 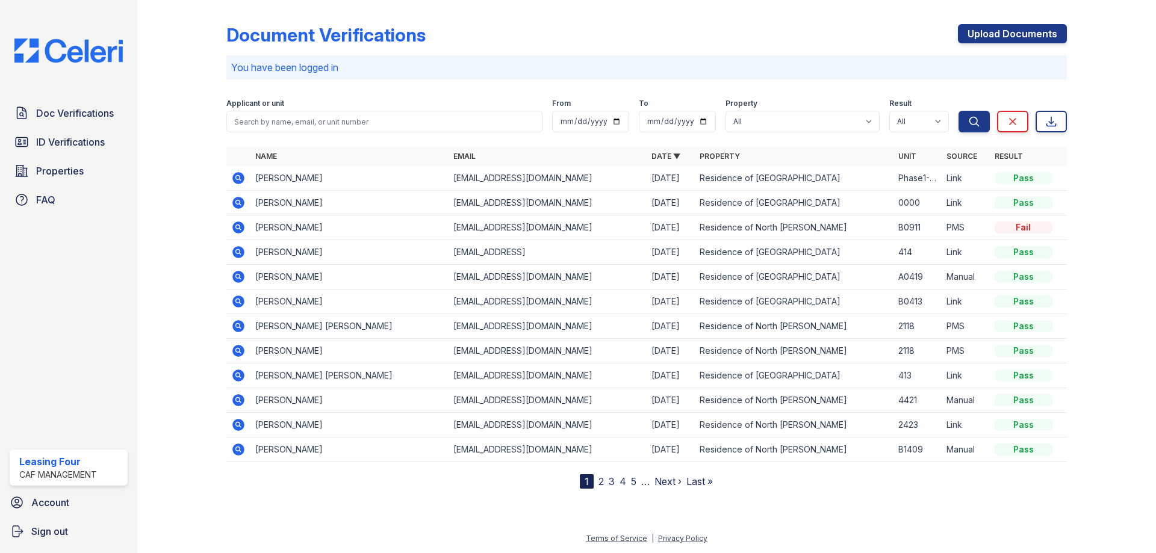 I want to click on a: 5, so click(x=633, y=482).